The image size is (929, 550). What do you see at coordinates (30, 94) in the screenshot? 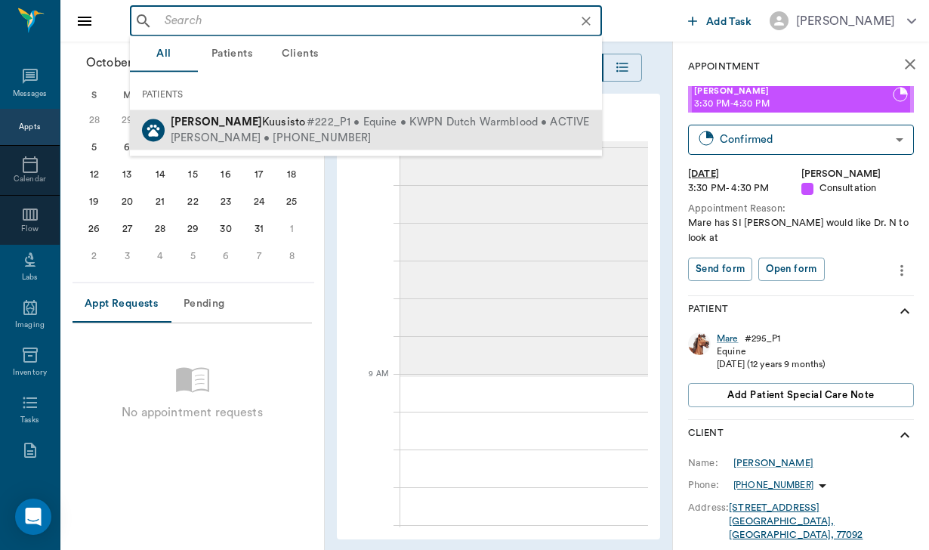
I see `div: Messages` at bounding box center [30, 94].